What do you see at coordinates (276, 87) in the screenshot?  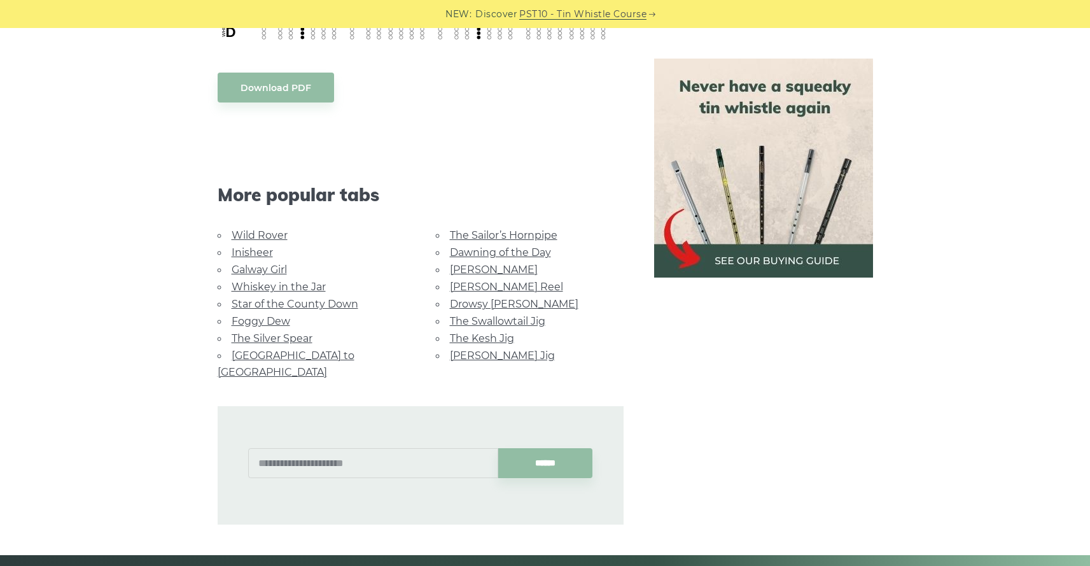 I see `a: Download PDF` at bounding box center [276, 87].